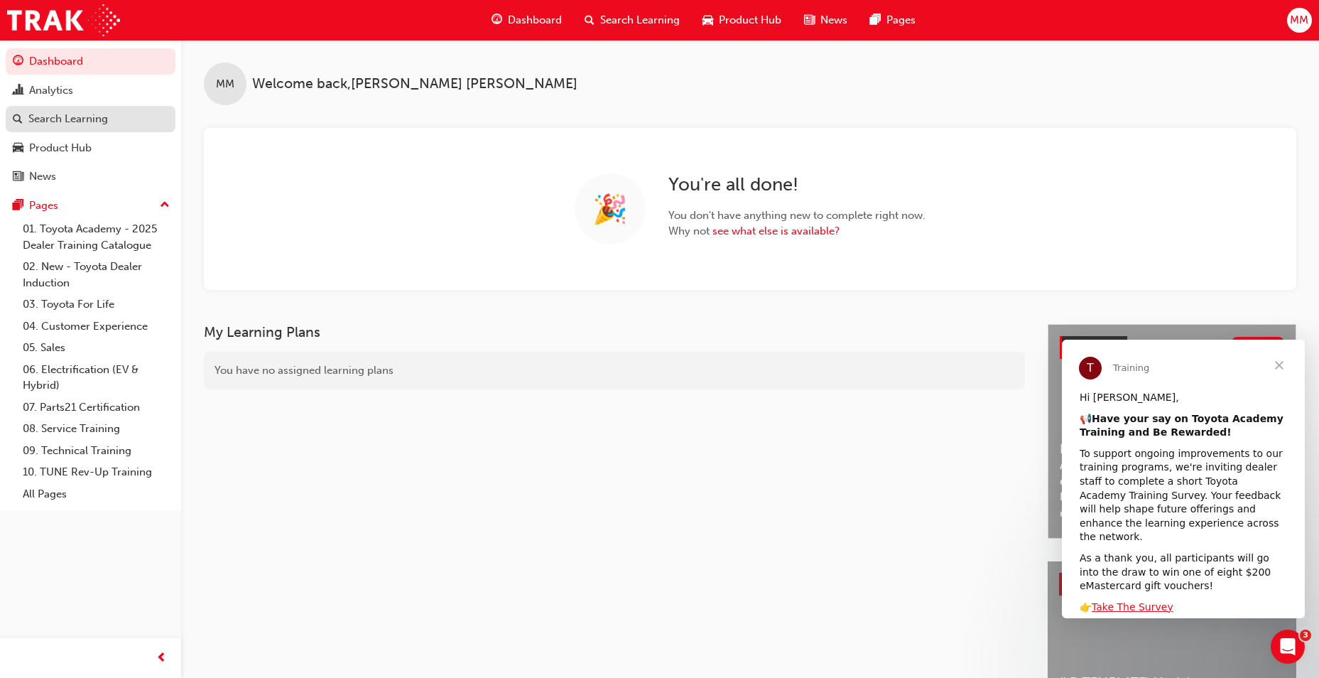 This screenshot has width=1319, height=678. I want to click on div: Pages, so click(43, 205).